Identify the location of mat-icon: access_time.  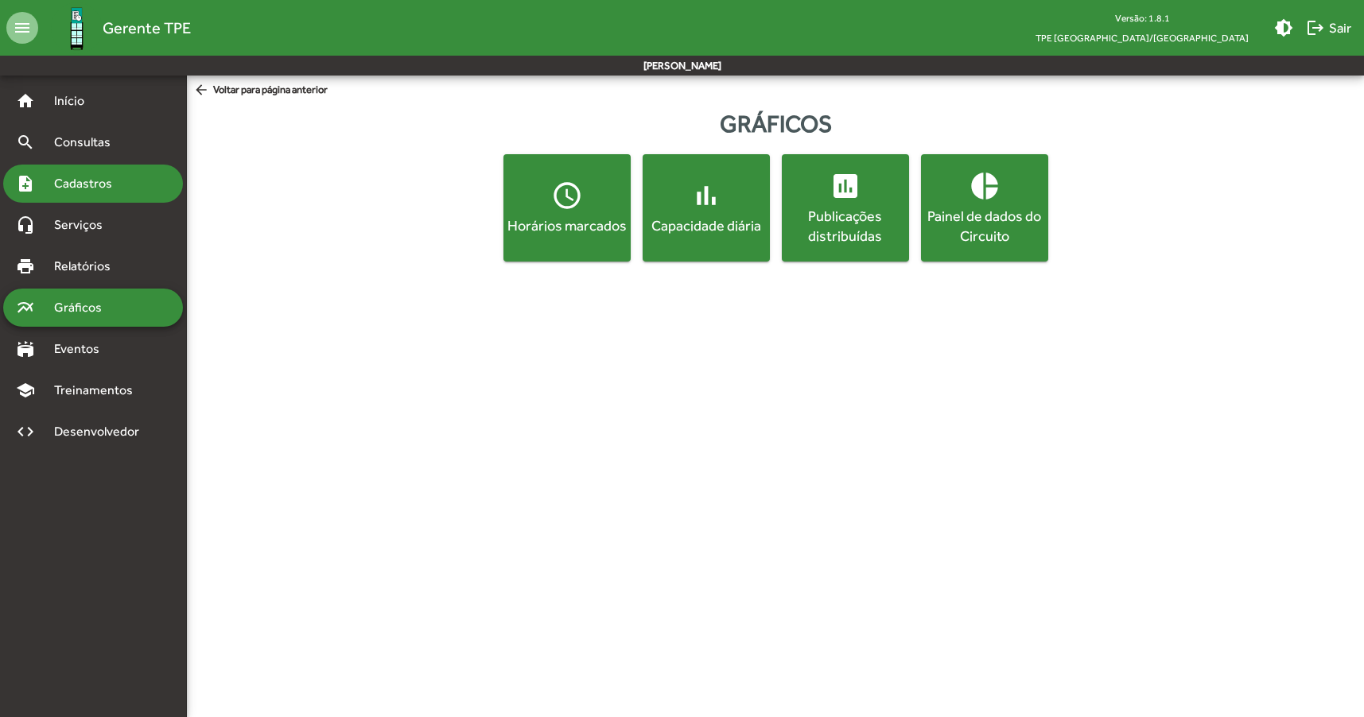
(567, 196).